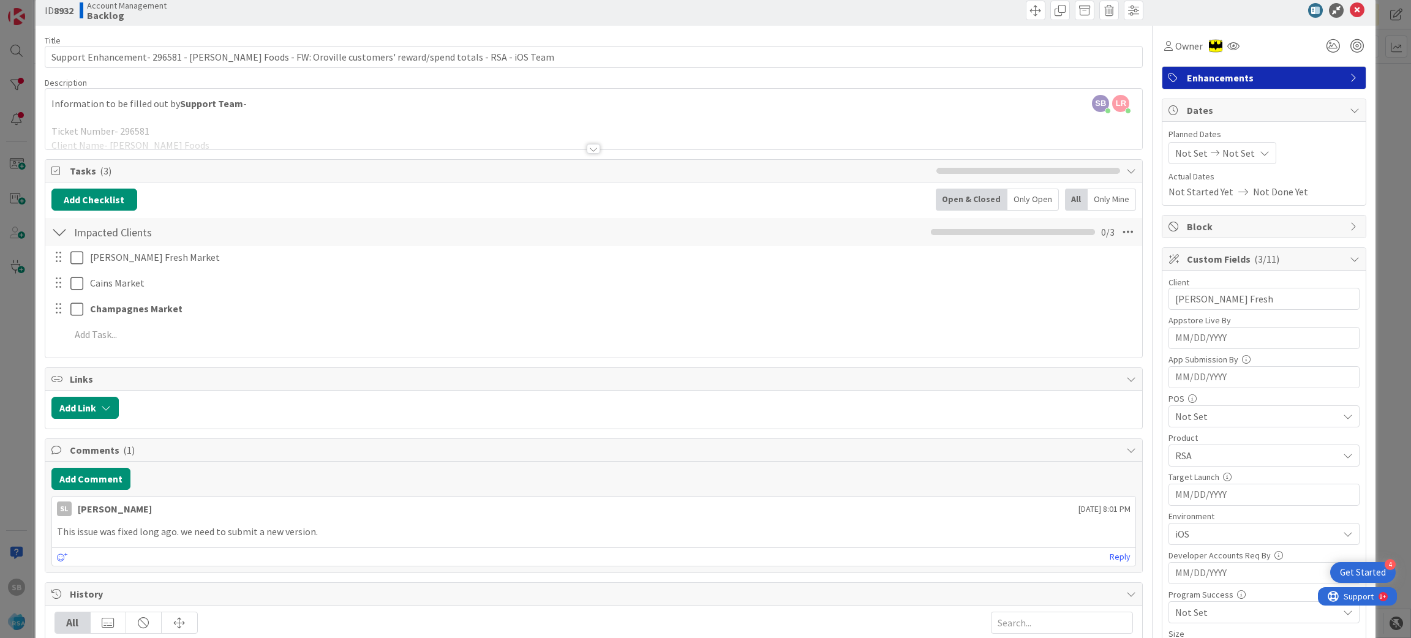 The height and width of the screenshot is (638, 1411). Describe the element at coordinates (1112, 200) in the screenshot. I see `div: Only Mine` at that location.